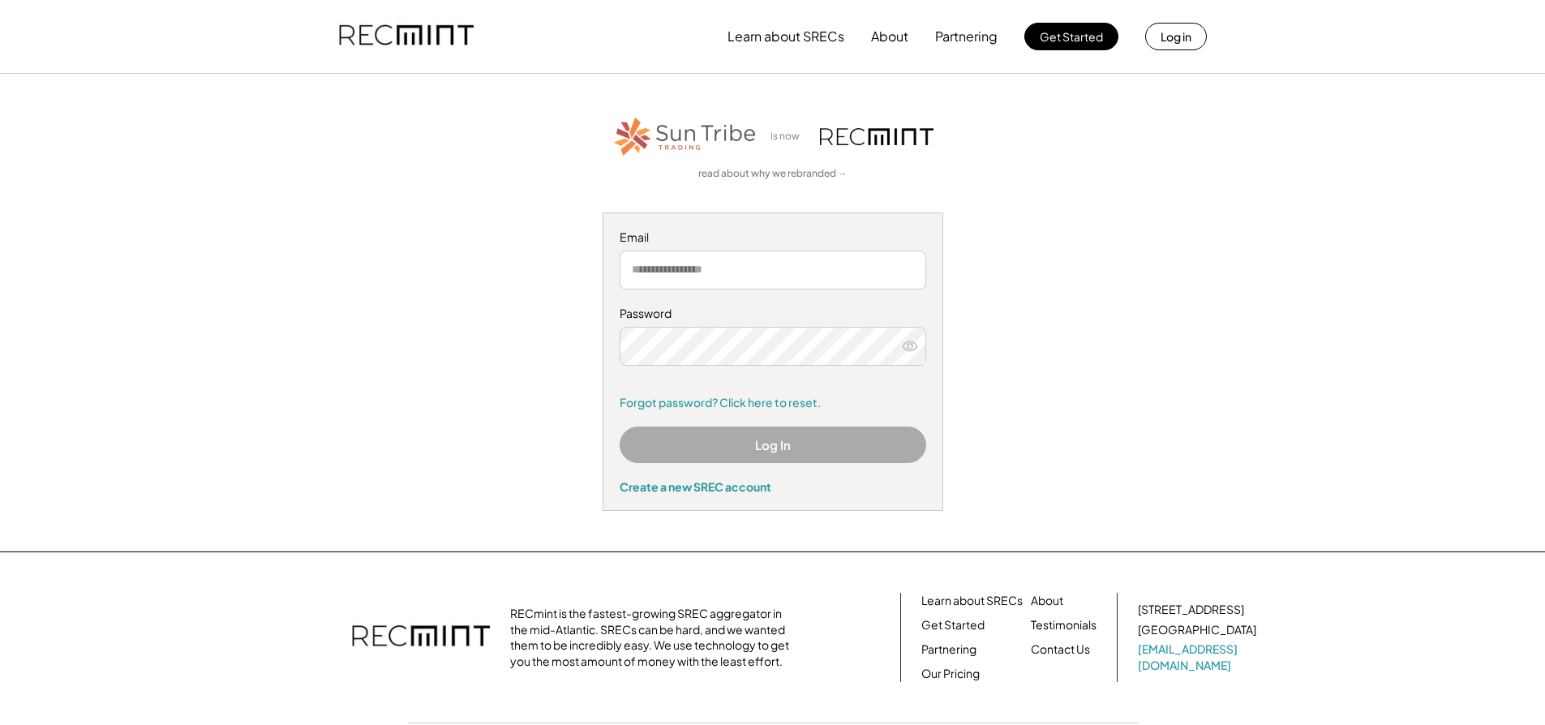 The image size is (1545, 725). Describe the element at coordinates (1063, 625) in the screenshot. I see `a: Testimonials` at that location.